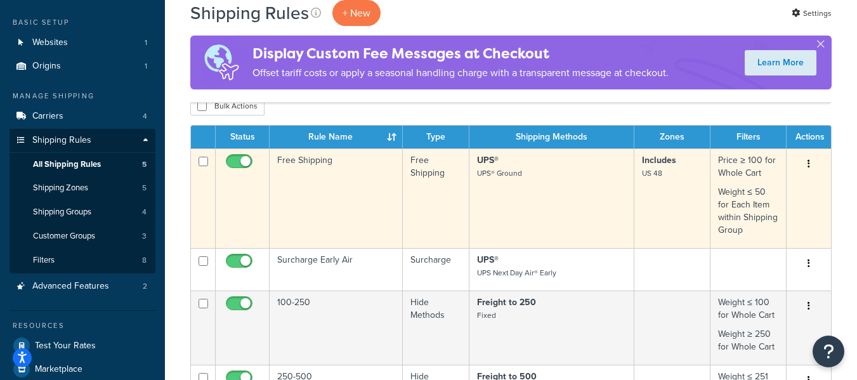 The width and height of the screenshot is (857, 380). I want to click on th: Zones, so click(672, 137).